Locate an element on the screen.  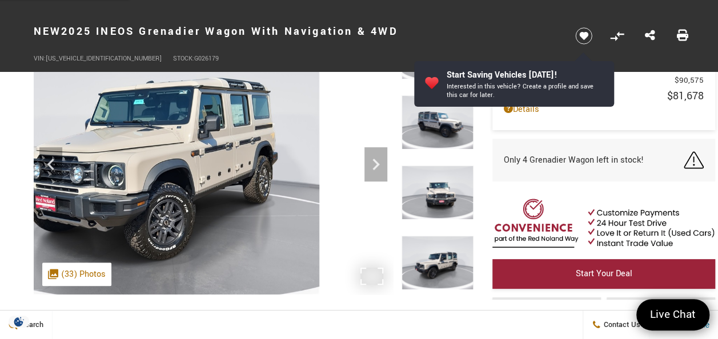
div: (33) Photos is located at coordinates (77, 274).